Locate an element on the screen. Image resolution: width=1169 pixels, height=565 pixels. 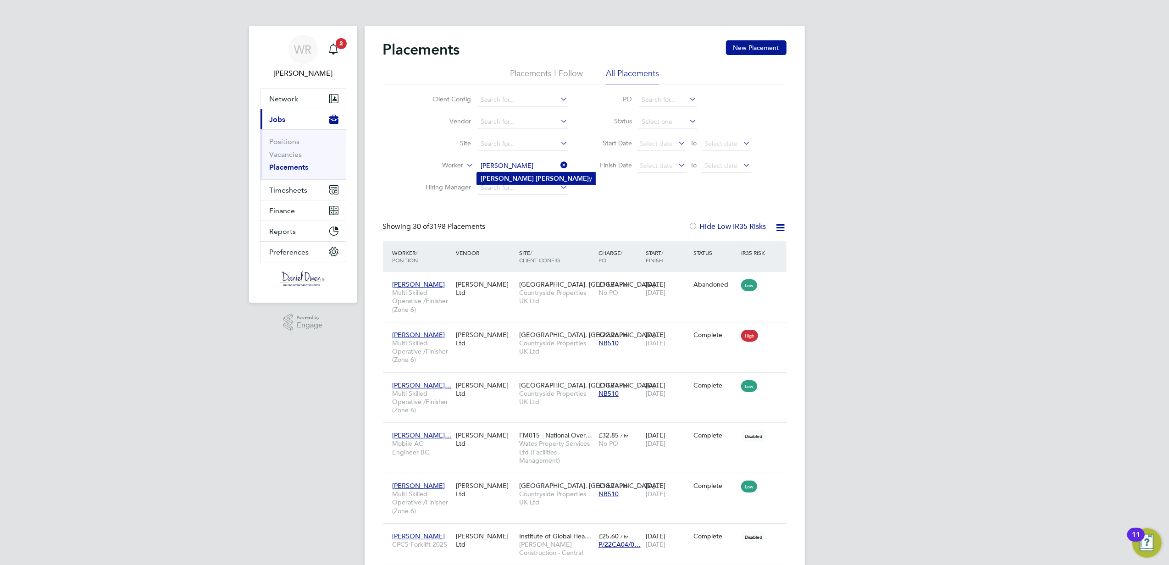
label: Hide Low IR35 Risks is located at coordinates (728, 227).